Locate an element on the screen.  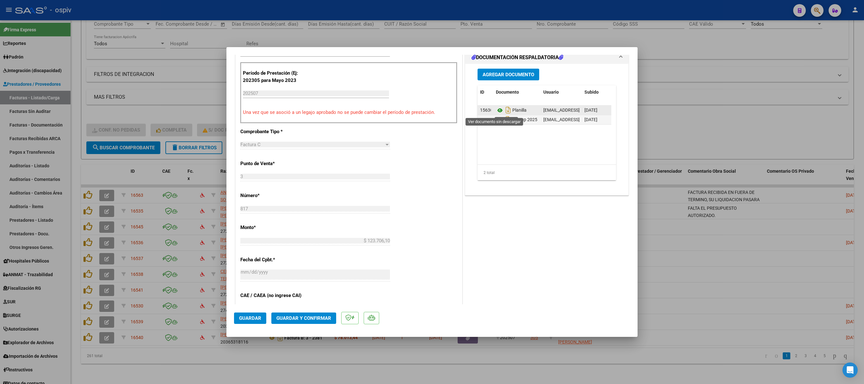
p: Fecha del Cpbt. is located at coordinates (273, 260).